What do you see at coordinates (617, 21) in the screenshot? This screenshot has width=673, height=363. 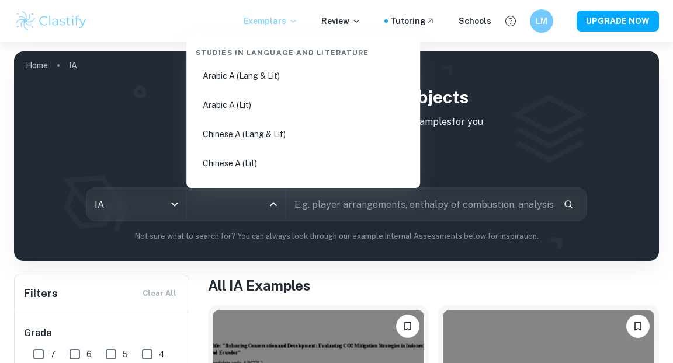 I see `button: UPGRADE NOW` at bounding box center [617, 21].